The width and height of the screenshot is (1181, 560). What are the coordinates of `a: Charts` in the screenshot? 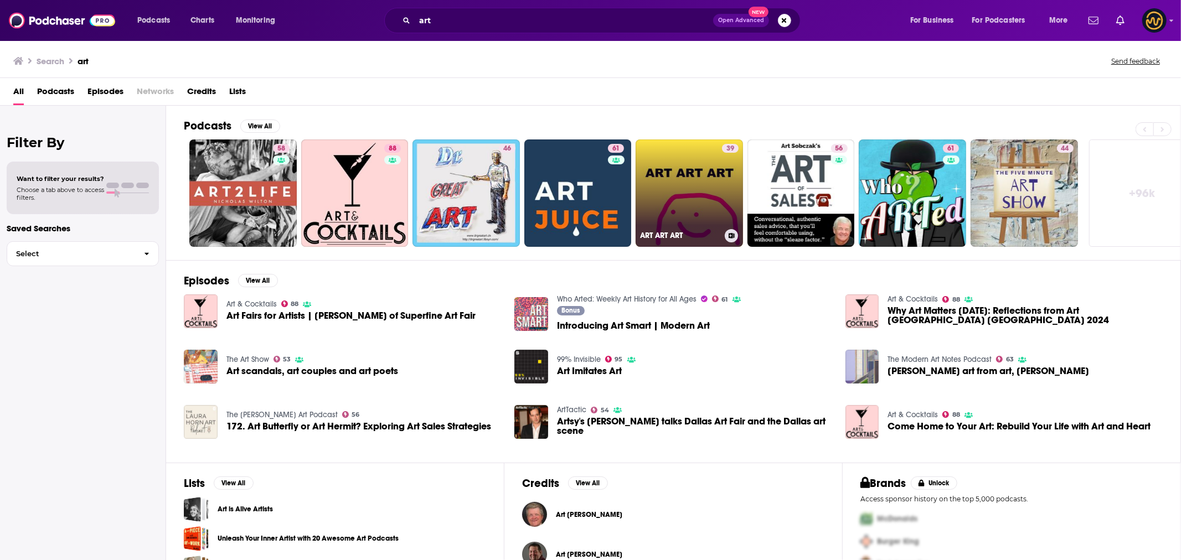 It's located at (202, 20).